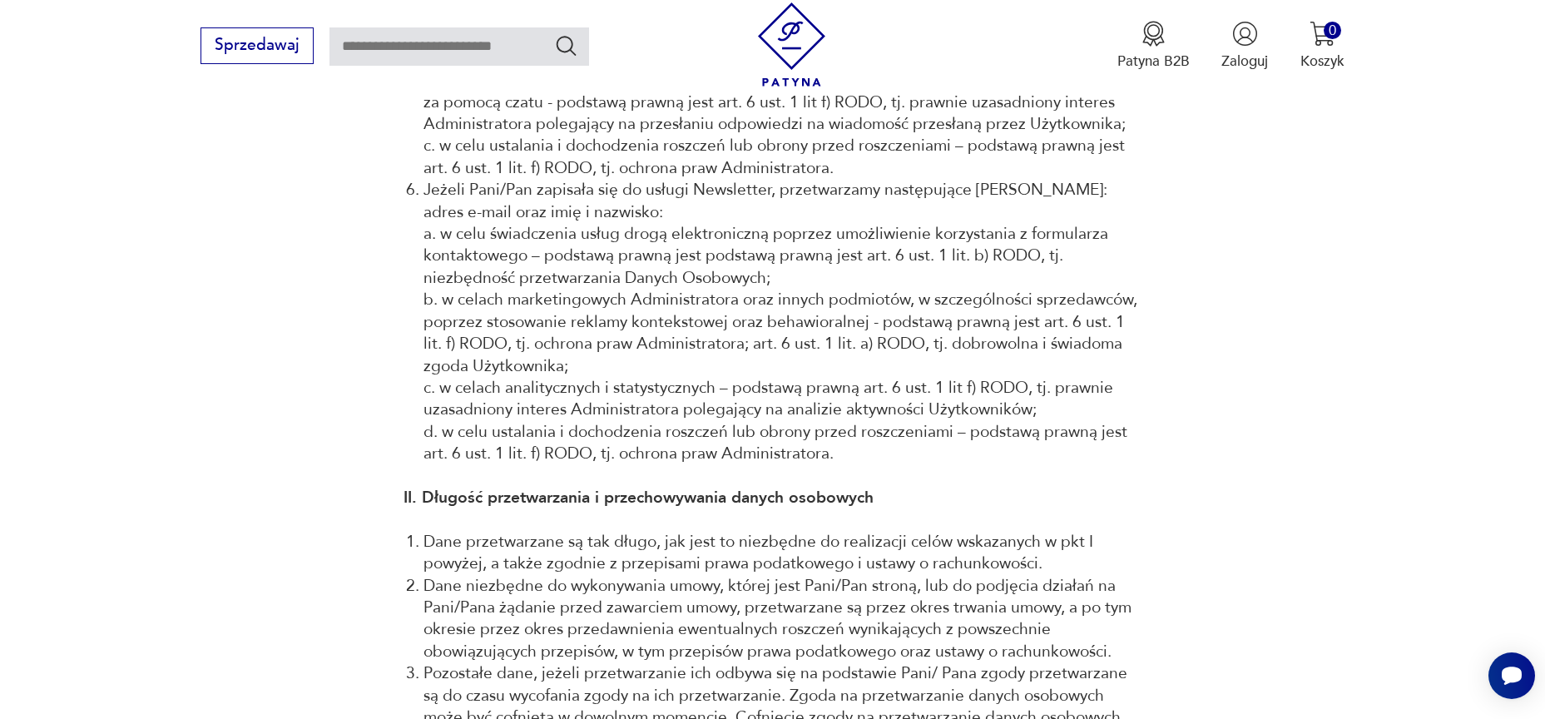 Image resolution: width=1545 pixels, height=719 pixels. Describe the element at coordinates (791, 44) in the screenshot. I see `img: Patyna - sklep z meblami i dekoracjami vintage` at that location.